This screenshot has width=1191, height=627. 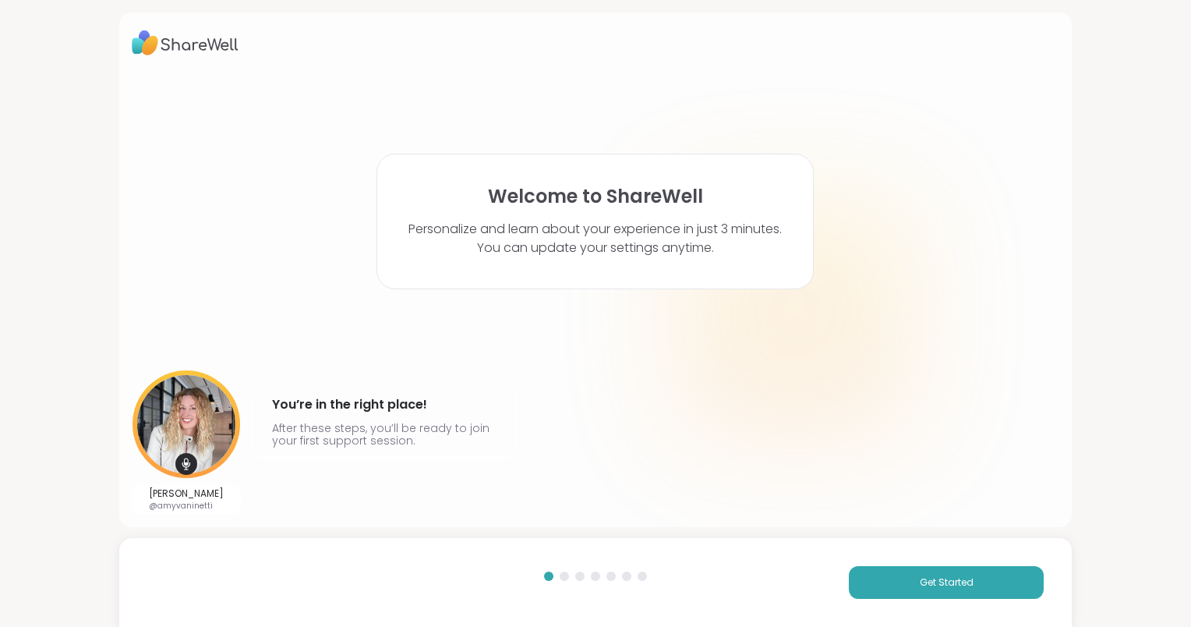 I want to click on p: Personalize and learn about your experience in just 3 minutes. You can update your settings anytime., so click(x=595, y=239).